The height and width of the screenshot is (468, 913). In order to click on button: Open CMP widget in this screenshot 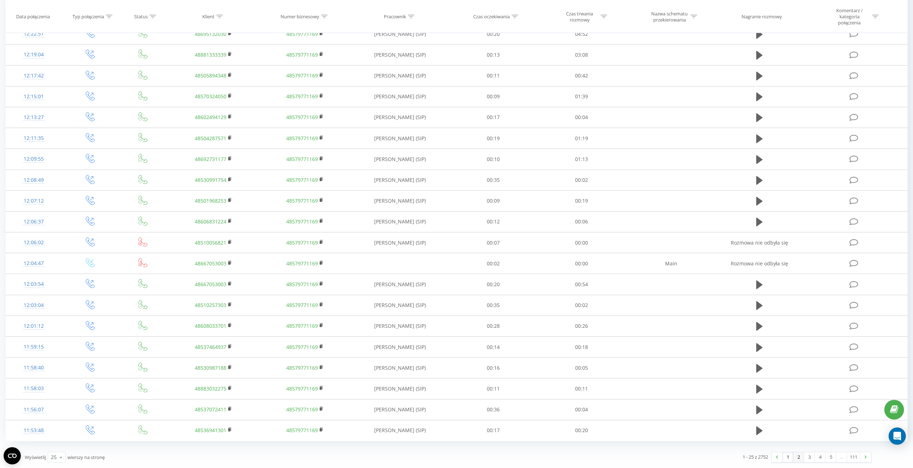, I will do `click(12, 456)`.